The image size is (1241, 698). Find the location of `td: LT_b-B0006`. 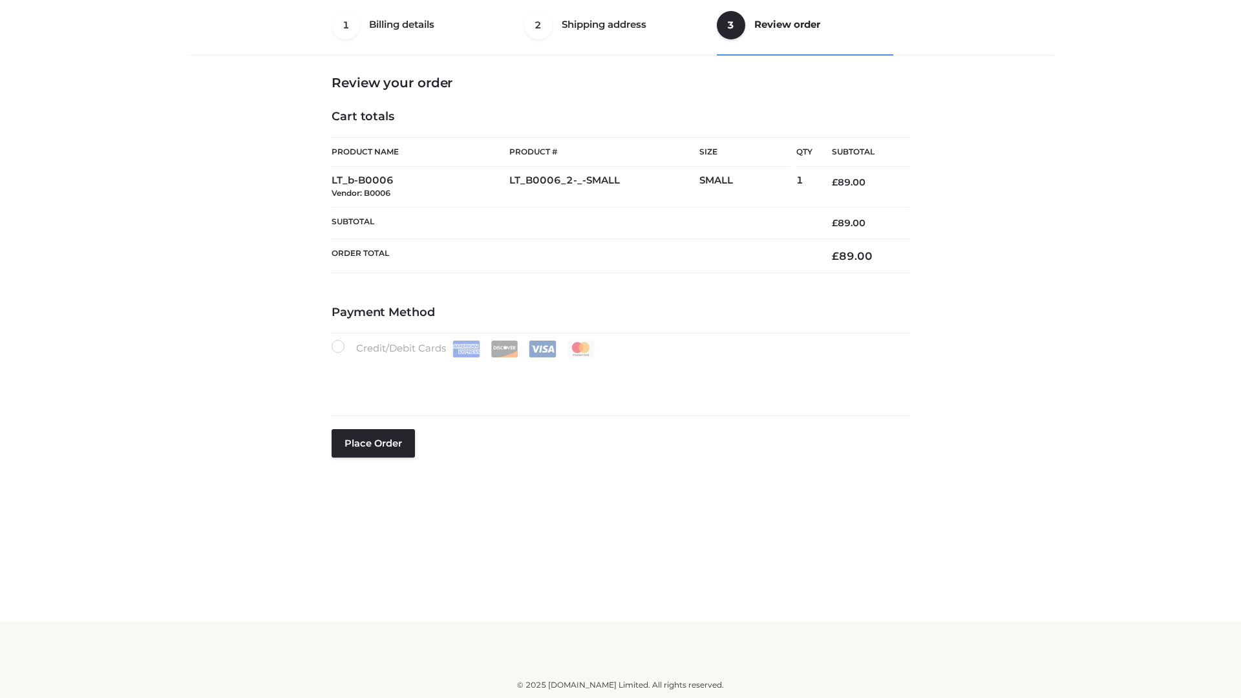

td: LT_b-B0006 is located at coordinates (420, 187).